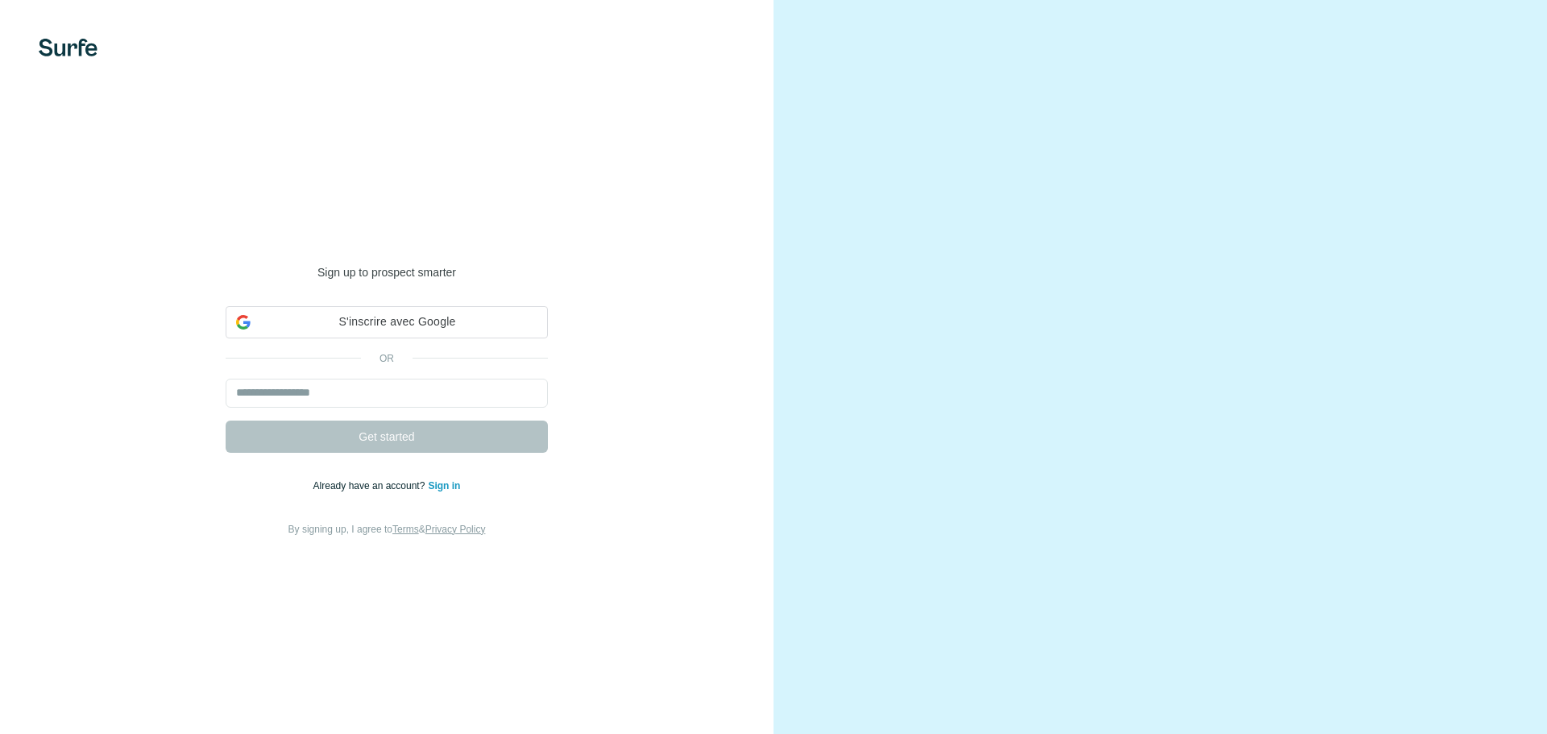 The width and height of the screenshot is (1547, 734). Describe the element at coordinates (387, 322) in the screenshot. I see `div: S'inscrire avec Google` at that location.